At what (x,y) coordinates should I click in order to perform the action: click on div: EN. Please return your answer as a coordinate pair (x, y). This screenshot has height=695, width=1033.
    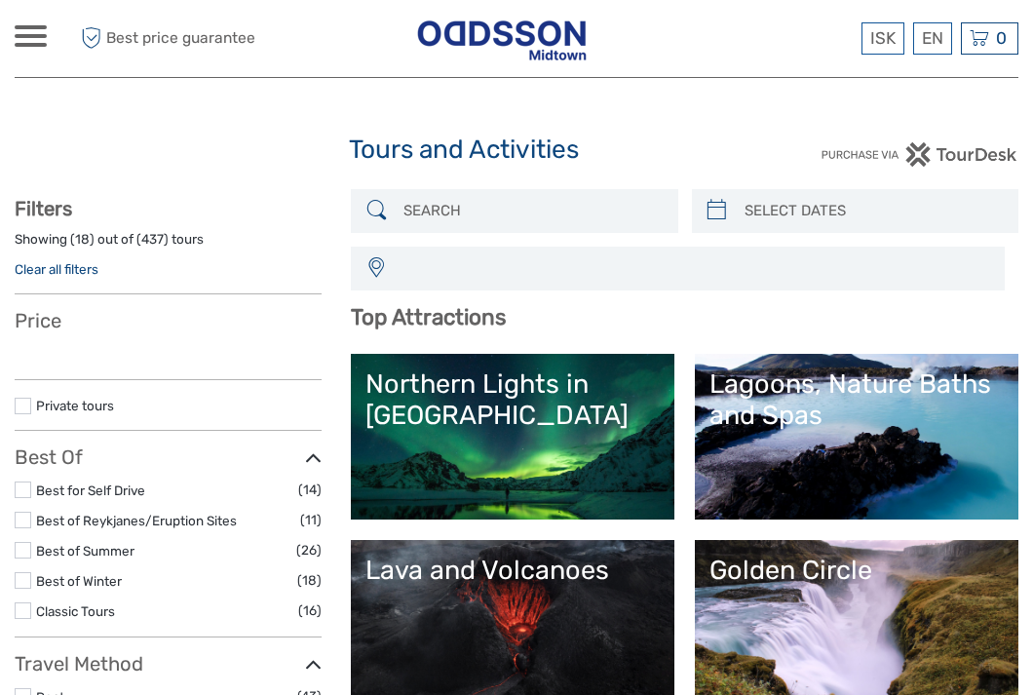
    Looking at the image, I should click on (932, 38).